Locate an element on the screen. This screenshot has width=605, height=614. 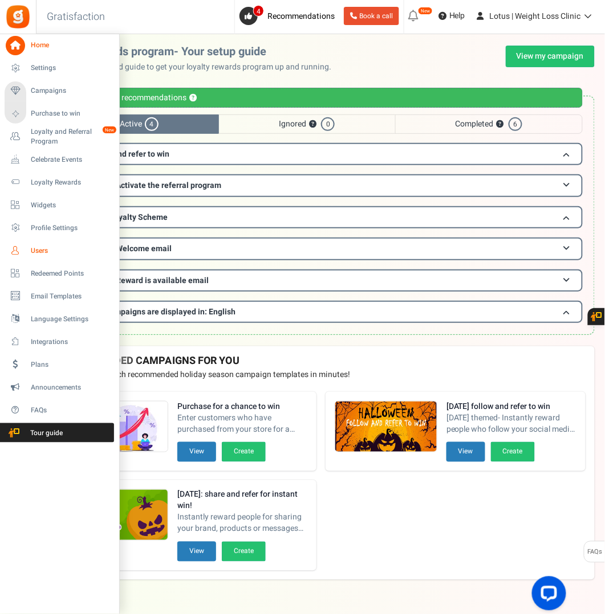
span: Redeemed Points is located at coordinates (71, 273).